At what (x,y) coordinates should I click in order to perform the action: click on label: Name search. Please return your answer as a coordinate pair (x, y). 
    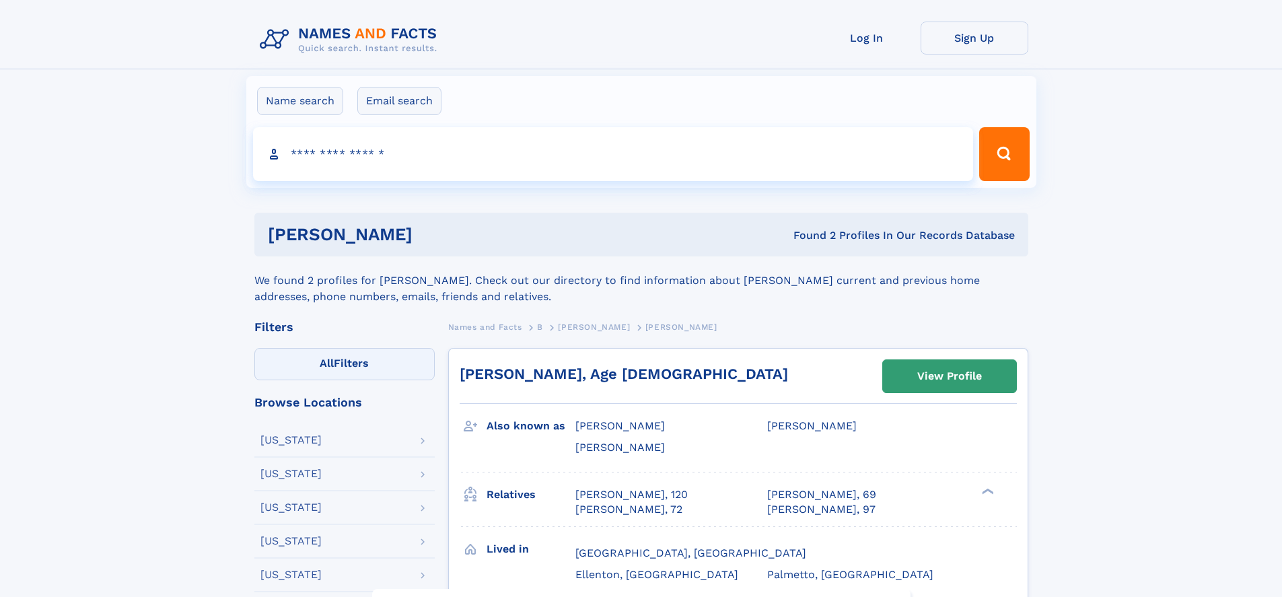
    Looking at the image, I should click on (300, 101).